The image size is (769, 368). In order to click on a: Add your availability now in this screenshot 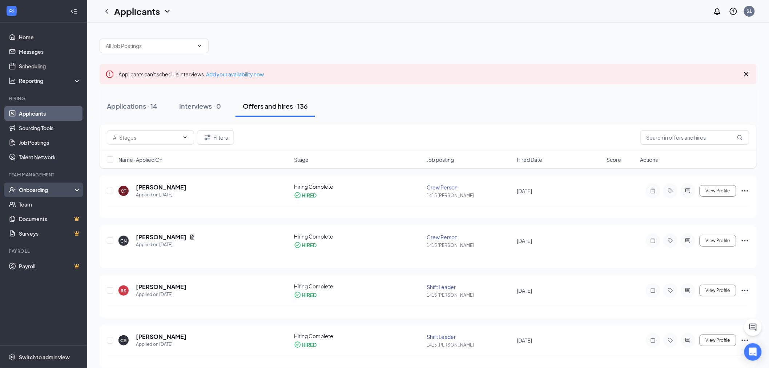, I will do `click(235, 74)`.